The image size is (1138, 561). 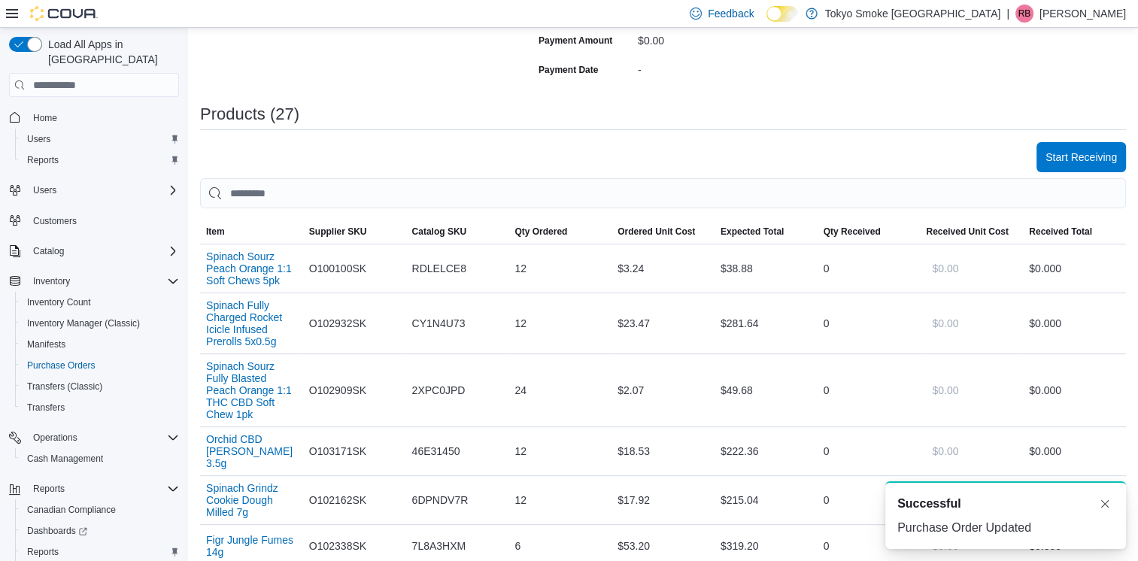 I want to click on span: Qty Ordered, so click(x=541, y=232).